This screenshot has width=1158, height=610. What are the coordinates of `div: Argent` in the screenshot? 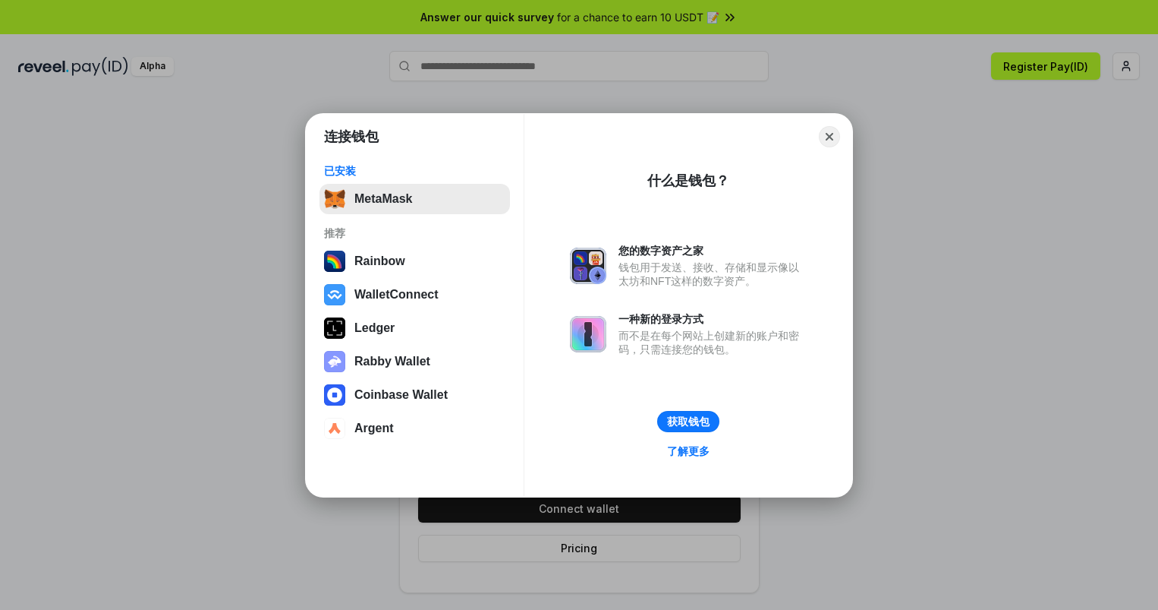 It's located at (374, 428).